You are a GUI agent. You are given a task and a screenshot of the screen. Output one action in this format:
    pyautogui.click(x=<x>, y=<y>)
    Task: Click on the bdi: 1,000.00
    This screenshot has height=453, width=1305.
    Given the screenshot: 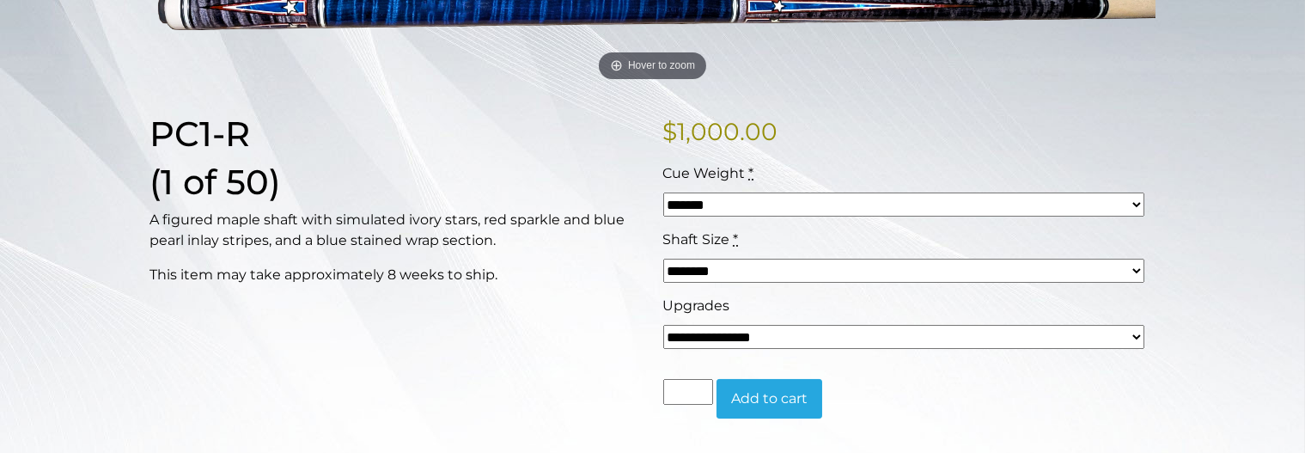 What is the action you would take?
    pyautogui.click(x=721, y=131)
    